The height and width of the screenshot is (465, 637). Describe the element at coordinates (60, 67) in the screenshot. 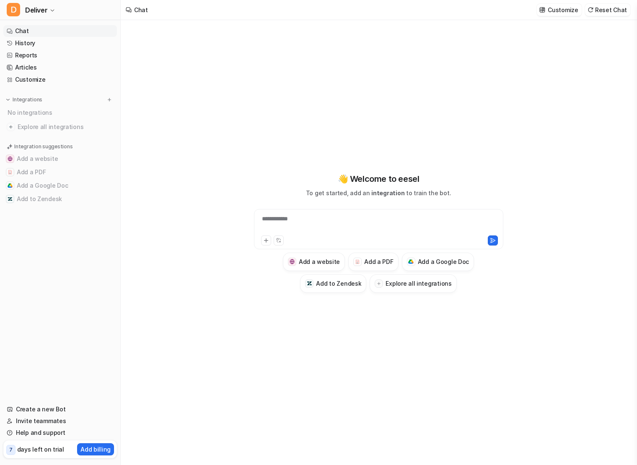

I see `a: Articles` at that location.